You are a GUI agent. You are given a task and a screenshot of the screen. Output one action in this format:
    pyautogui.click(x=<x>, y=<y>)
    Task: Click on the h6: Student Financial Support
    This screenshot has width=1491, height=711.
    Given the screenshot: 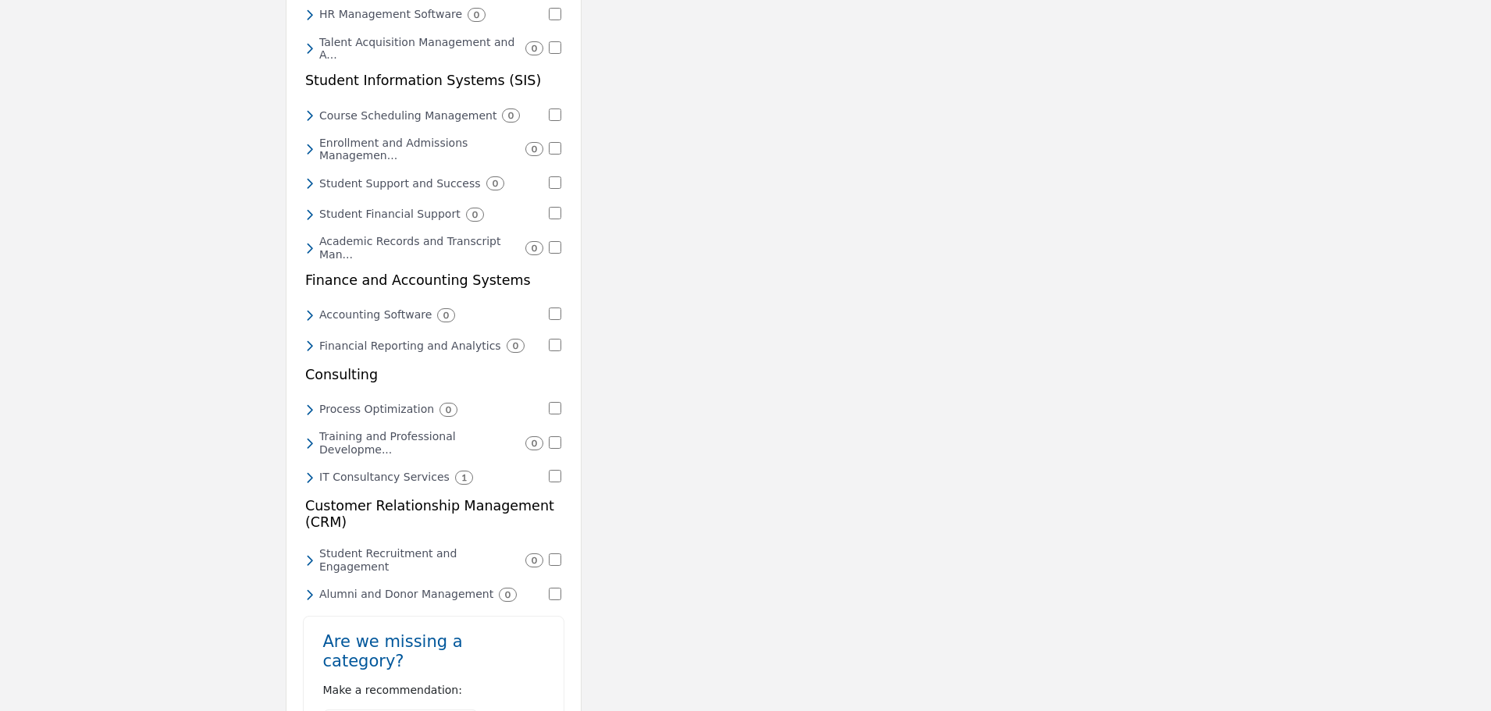 What is the action you would take?
    pyautogui.click(x=389, y=214)
    